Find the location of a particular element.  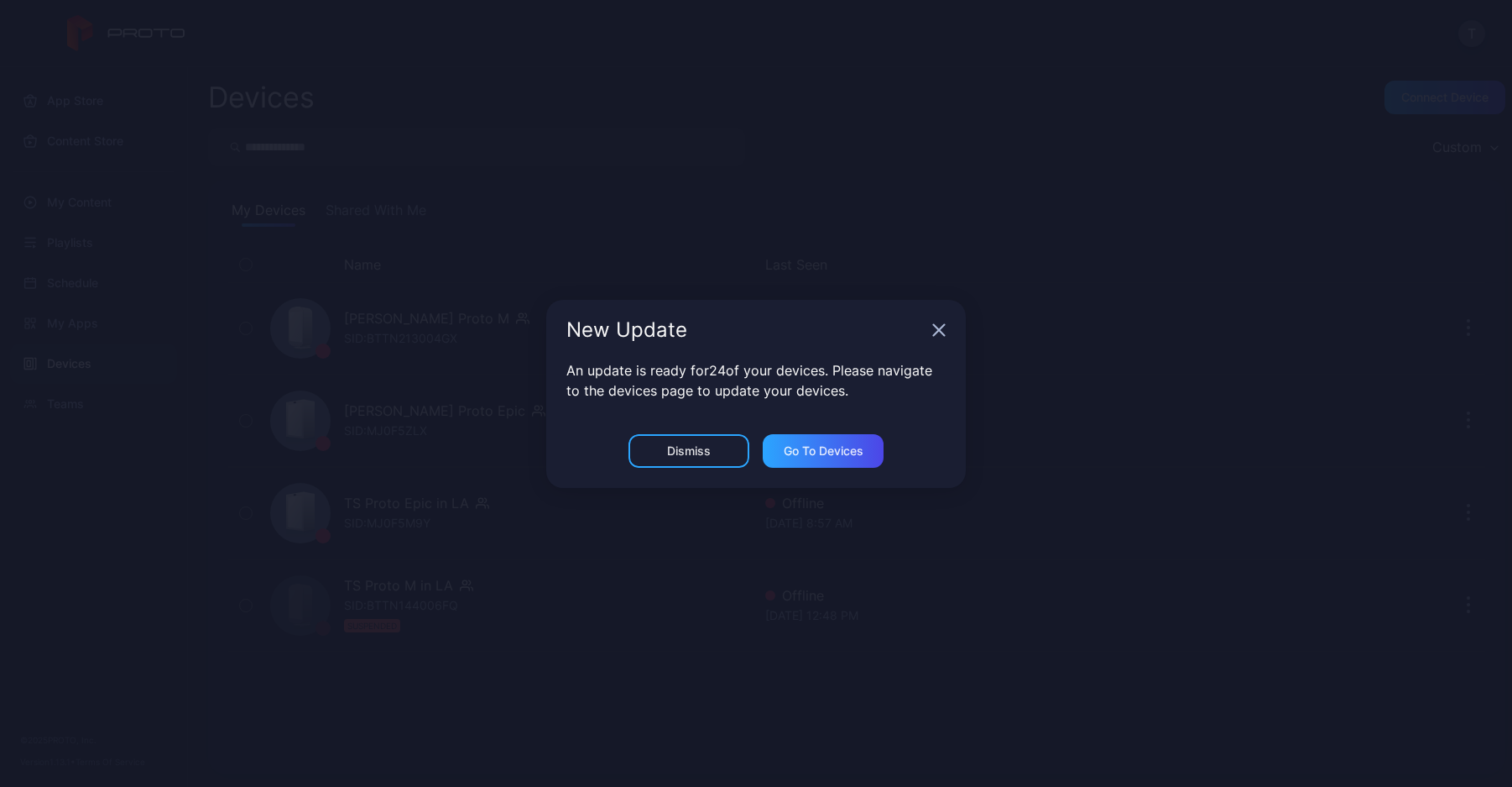

div: Dismiss is located at coordinates (689, 451).